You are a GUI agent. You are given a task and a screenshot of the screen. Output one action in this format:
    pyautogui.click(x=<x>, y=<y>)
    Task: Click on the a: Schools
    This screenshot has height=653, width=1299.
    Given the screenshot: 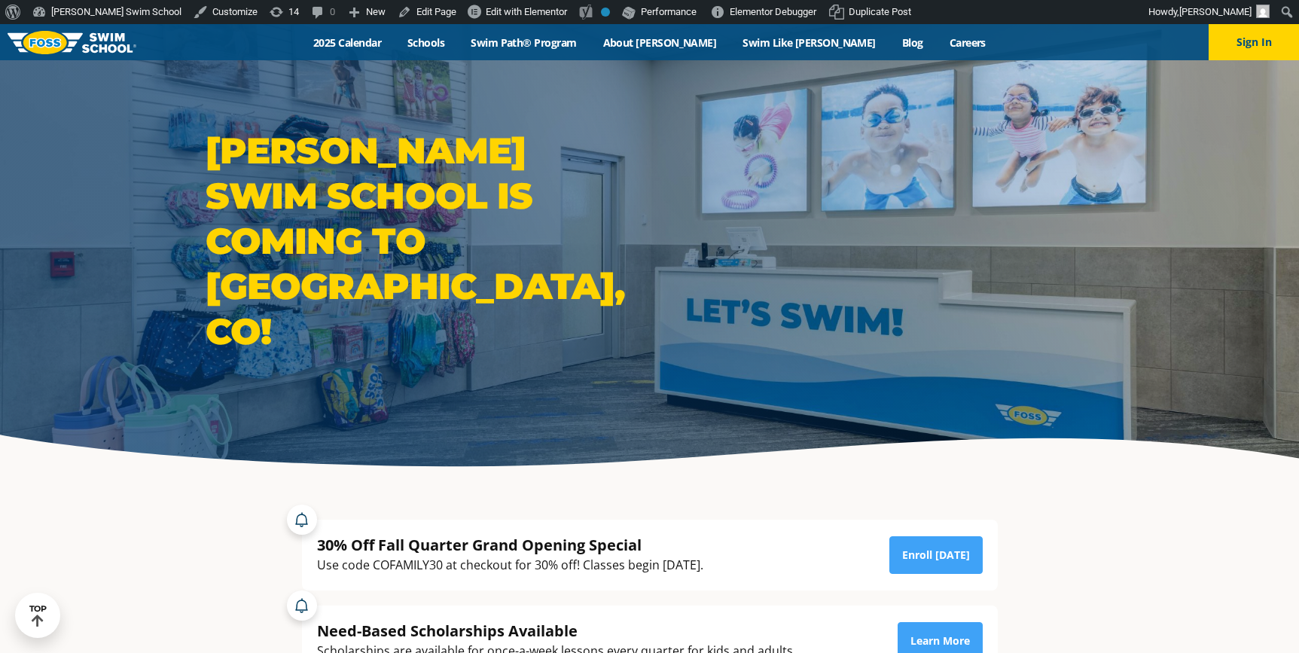 What is the action you would take?
    pyautogui.click(x=426, y=42)
    